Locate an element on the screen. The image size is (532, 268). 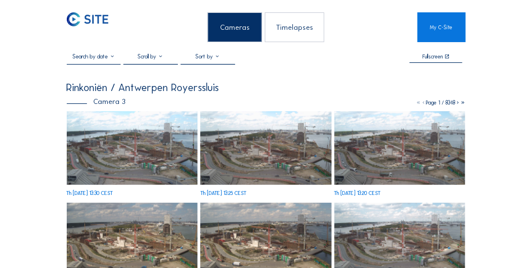
img: image_52706641 is located at coordinates (132, 148).